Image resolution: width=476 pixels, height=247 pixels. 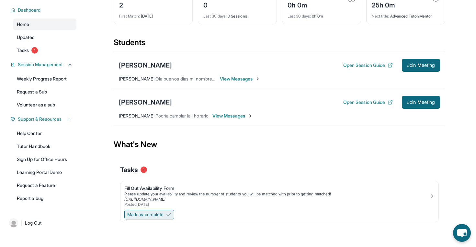 What do you see at coordinates (45, 146) in the screenshot?
I see `a: Tutor Handbook` at bounding box center [45, 146].